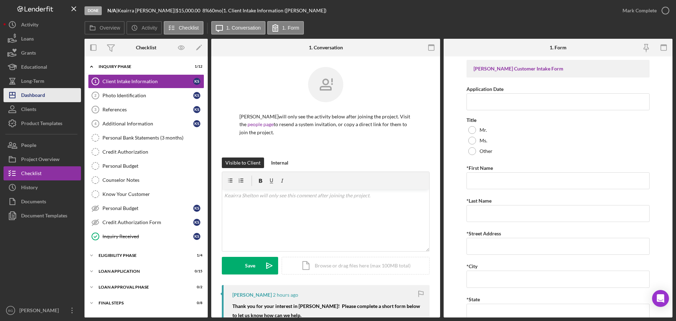 Image resolution: width=676 pixels, height=321 pixels. What do you see at coordinates (146, 236) in the screenshot?
I see `a: Inquiry ReceivedKS` at bounding box center [146, 236].